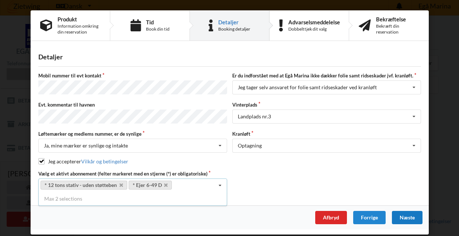 The height and width of the screenshot is (236, 459). Describe the element at coordinates (86, 146) in the screenshot. I see `div: Ja, mine mærker er synlige og intakte` at that location.